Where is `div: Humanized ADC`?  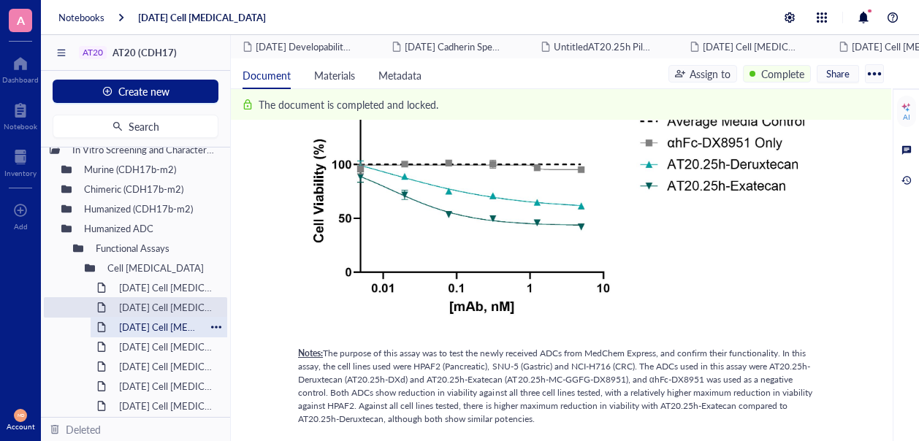 div: Humanized ADC is located at coordinates (149, 229).